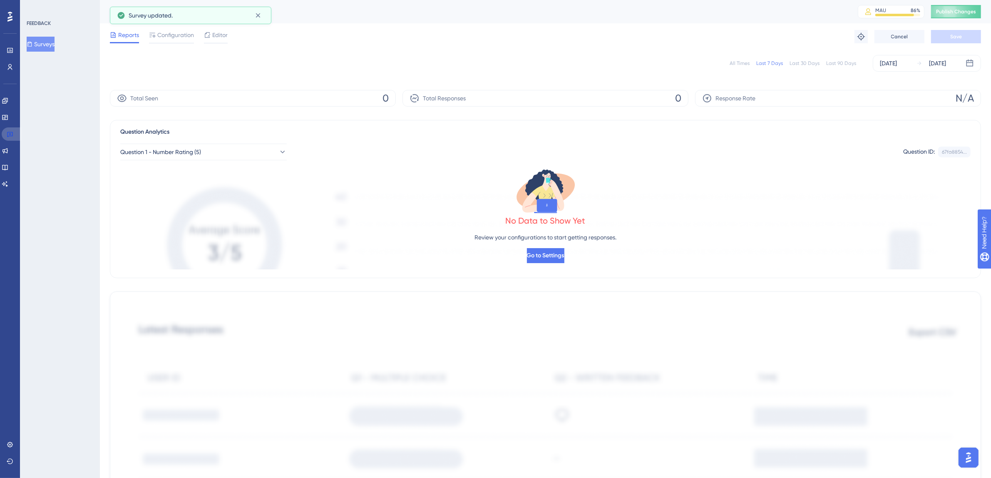 The image size is (991, 478). What do you see at coordinates (956, 37) in the screenshot?
I see `span: Save` at bounding box center [956, 37].